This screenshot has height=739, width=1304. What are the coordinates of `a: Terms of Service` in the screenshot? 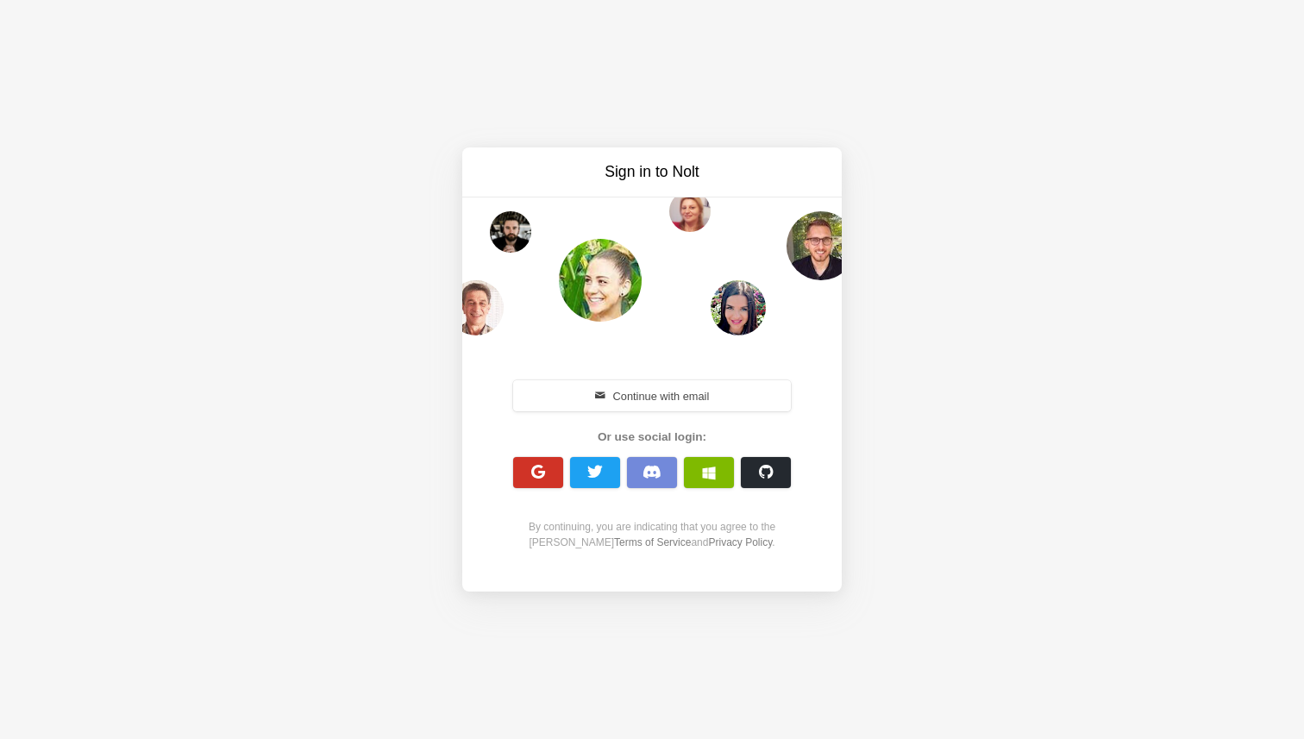 It's located at (652, 543).